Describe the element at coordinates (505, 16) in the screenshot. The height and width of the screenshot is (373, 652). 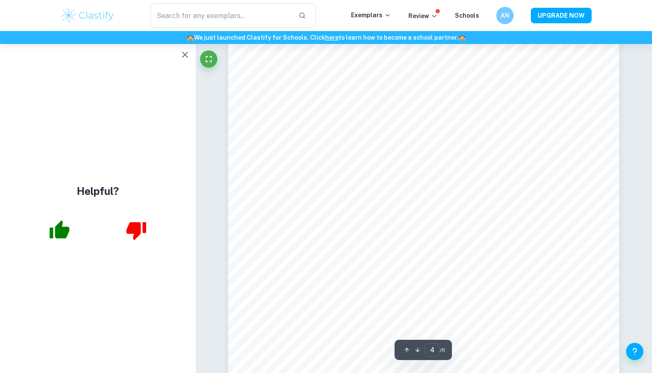
I see `button: AN` at that location.